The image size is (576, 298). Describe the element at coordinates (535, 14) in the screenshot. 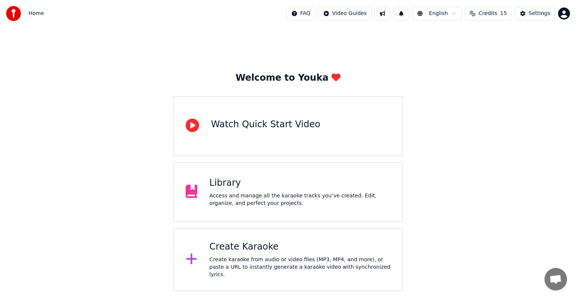

I see `button: Settings` at that location.